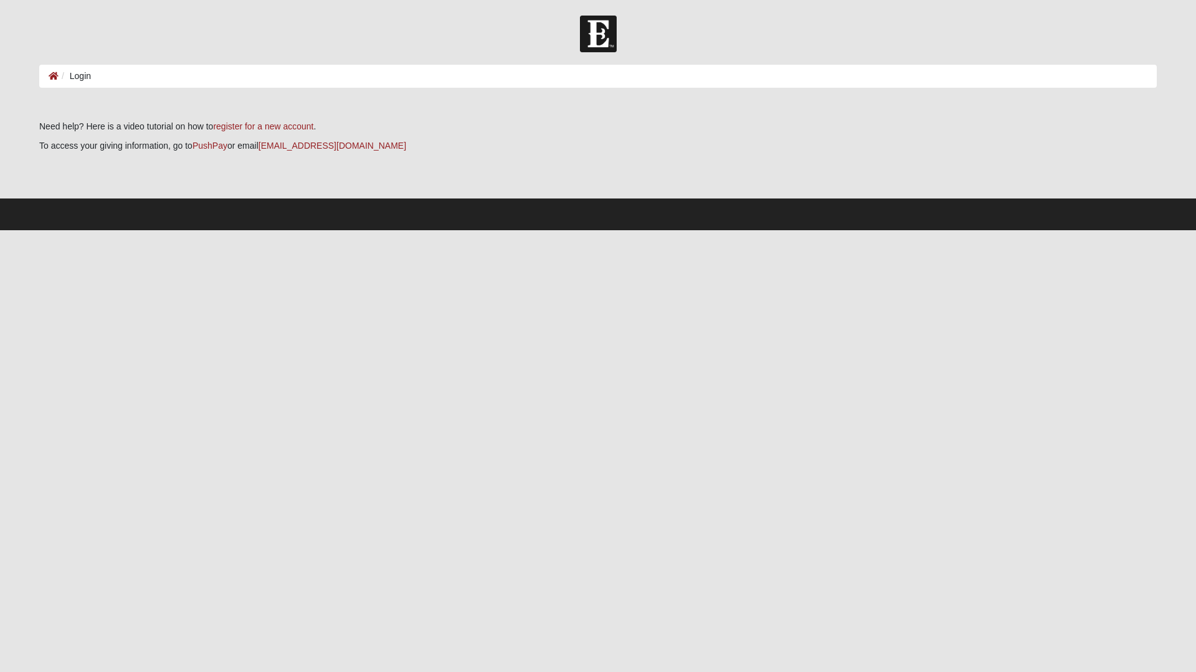 The height and width of the screenshot is (672, 1196). What do you see at coordinates (210, 146) in the screenshot?
I see `a: PushPay` at bounding box center [210, 146].